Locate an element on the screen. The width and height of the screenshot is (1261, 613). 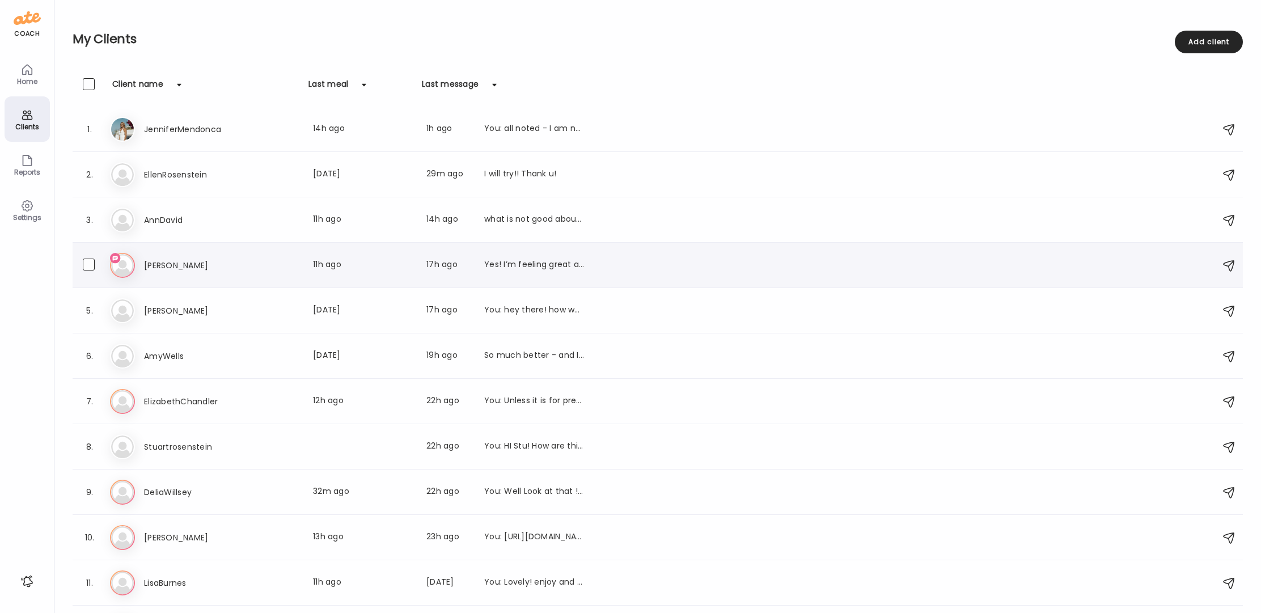
div: 1. is located at coordinates (90, 129).